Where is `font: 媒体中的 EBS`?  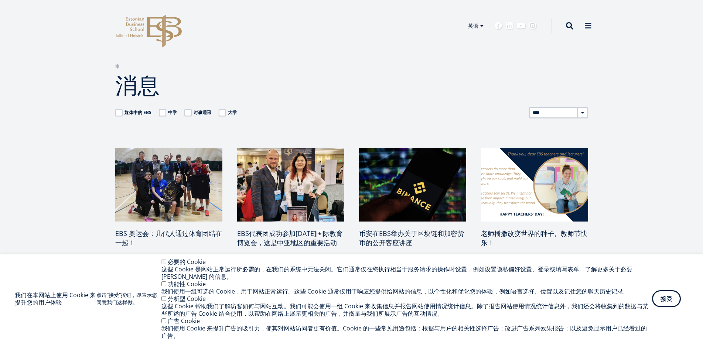 font: 媒体中的 EBS is located at coordinates (138, 112).